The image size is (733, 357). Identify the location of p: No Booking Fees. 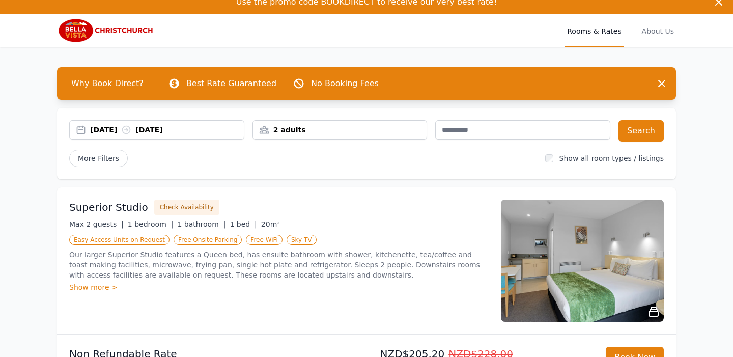
(345, 83).